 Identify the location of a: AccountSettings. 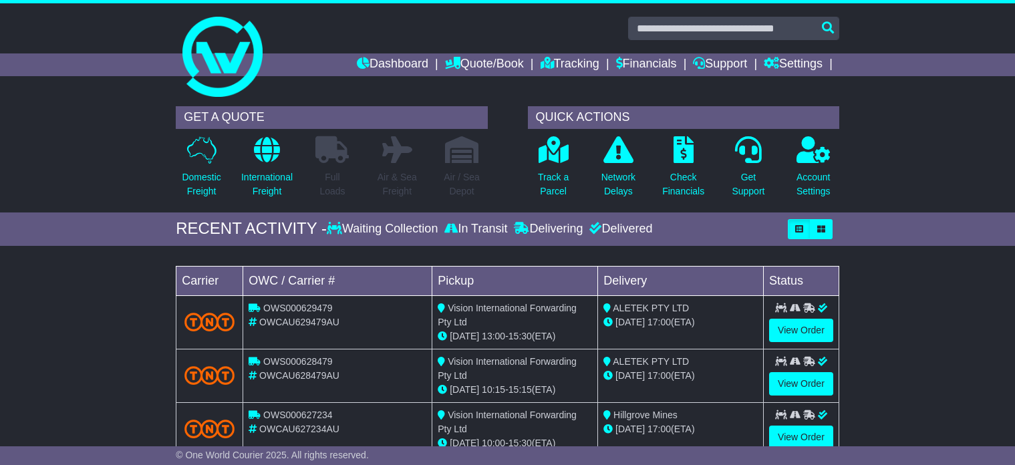
(813, 170).